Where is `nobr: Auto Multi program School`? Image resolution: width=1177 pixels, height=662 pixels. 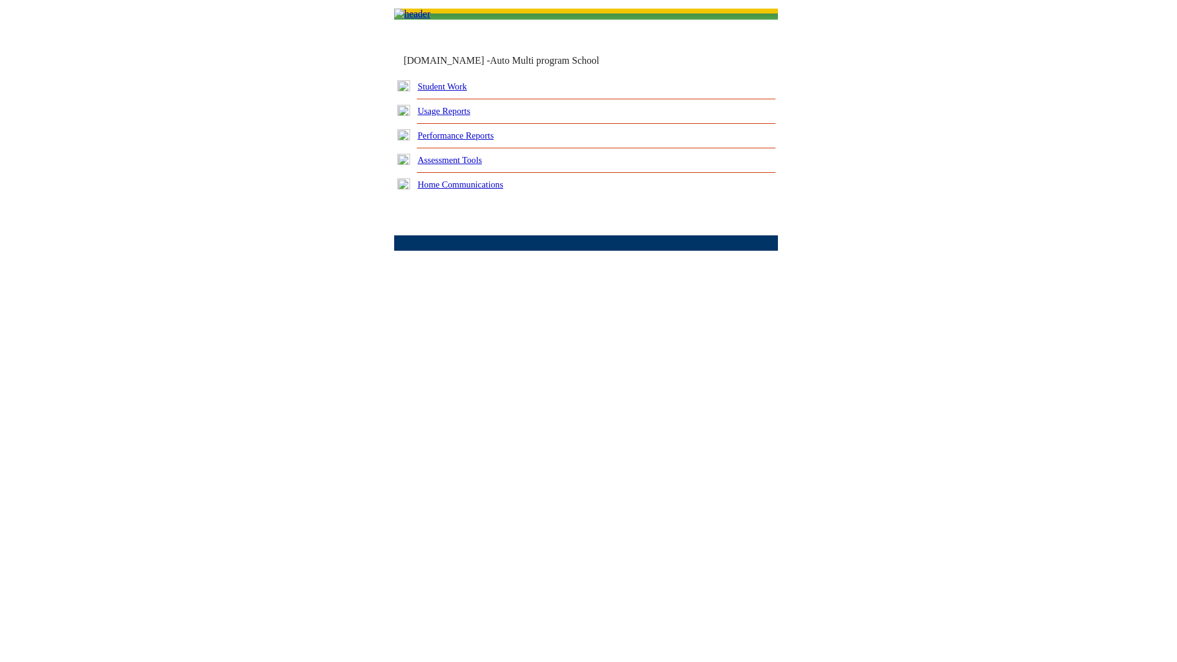 nobr: Auto Multi program School is located at coordinates (544, 60).